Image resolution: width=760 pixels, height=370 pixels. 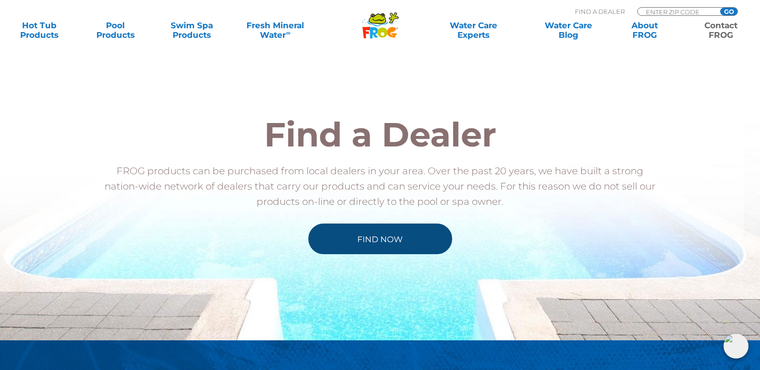 I want to click on a: Hot TubProducts, so click(x=39, y=30).